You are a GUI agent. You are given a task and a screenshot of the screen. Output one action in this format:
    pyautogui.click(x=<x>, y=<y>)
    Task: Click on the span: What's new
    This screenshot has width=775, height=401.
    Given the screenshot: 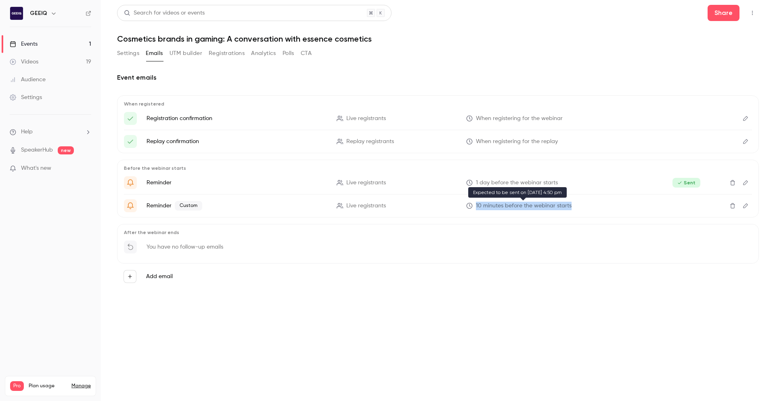 What is the action you would take?
    pyautogui.click(x=36, y=168)
    